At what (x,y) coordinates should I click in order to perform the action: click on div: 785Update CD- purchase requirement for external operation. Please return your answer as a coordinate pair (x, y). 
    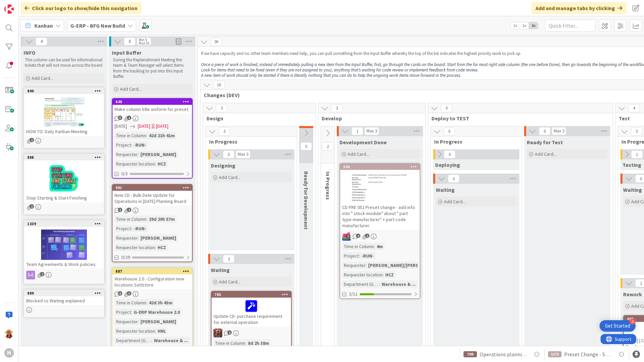
    Looking at the image, I should click on (251, 309).